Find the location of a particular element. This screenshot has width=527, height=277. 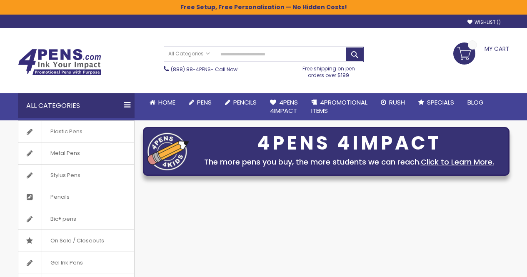

span: - Call Now! is located at coordinates (205, 69).